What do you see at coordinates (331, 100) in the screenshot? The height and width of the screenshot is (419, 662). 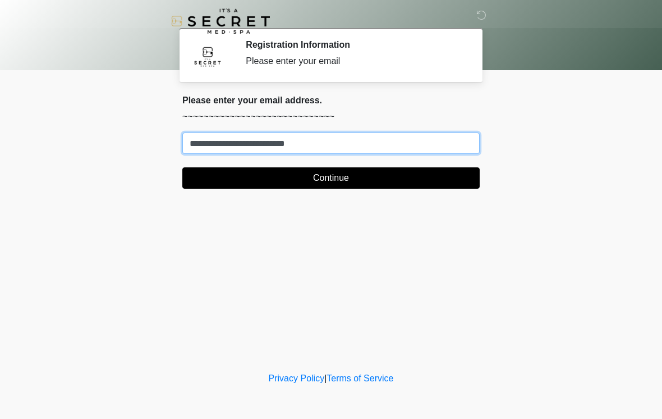 I see `h2: Please enter your email address.` at bounding box center [331, 100].